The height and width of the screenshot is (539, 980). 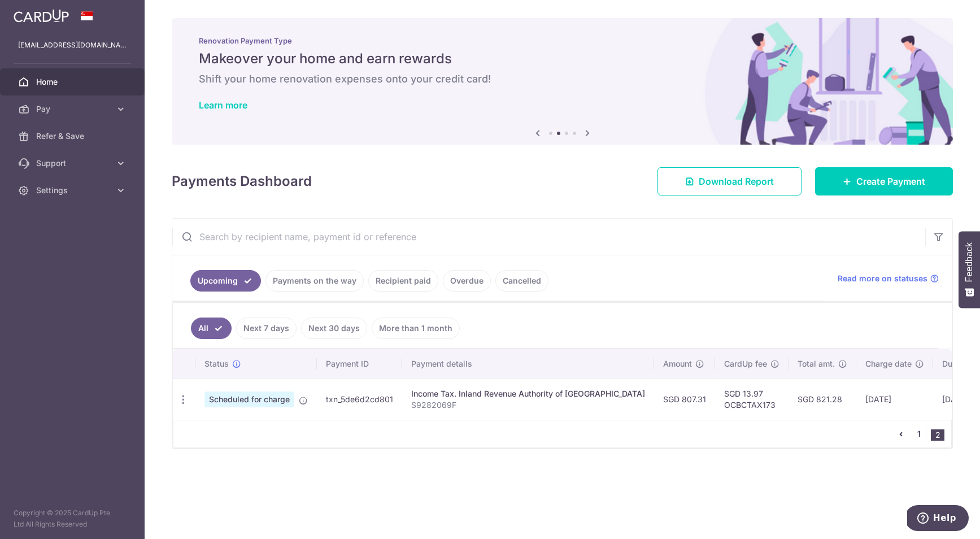 What do you see at coordinates (891, 181) in the screenshot?
I see `span: Create Payment` at bounding box center [891, 181].